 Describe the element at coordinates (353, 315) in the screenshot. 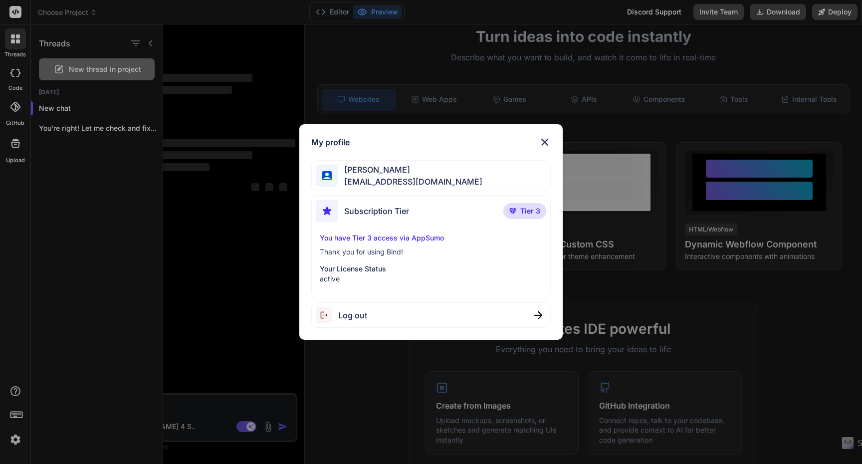

I see `span: Log out` at that location.